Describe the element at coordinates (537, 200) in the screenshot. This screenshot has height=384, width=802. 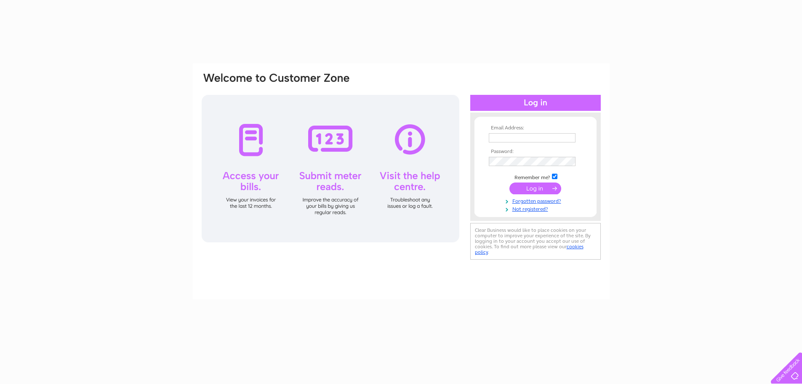
I see `a: Forgotten password?` at that location.